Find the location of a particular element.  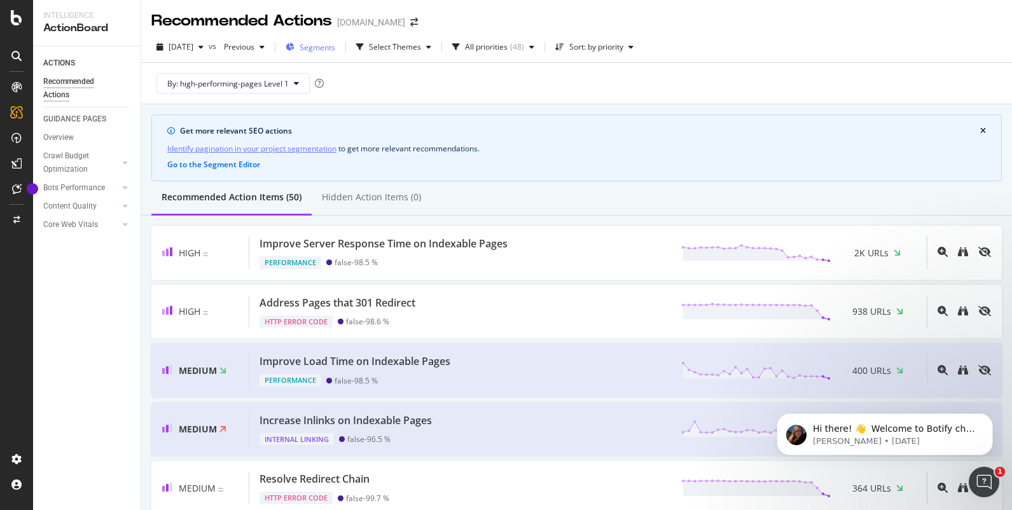

a: Content Quality is located at coordinates (81, 206).